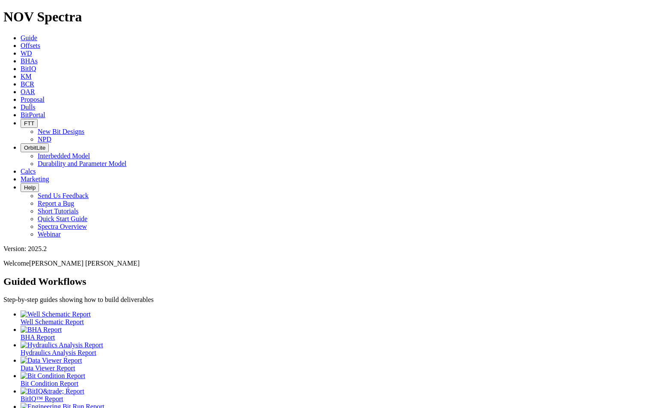 Image resolution: width=653 pixels, height=408 pixels. I want to click on a: BitPortal, so click(33, 115).